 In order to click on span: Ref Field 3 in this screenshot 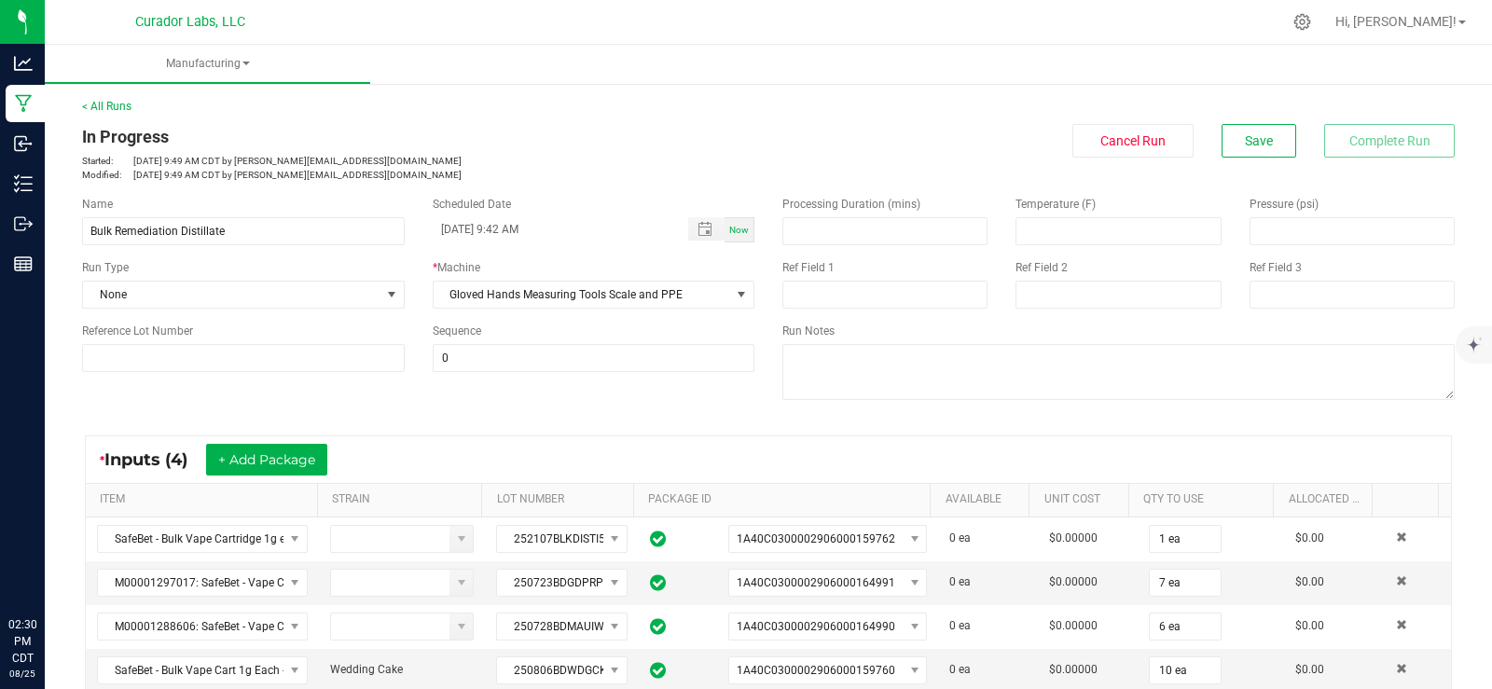, I will do `click(1275, 268)`.